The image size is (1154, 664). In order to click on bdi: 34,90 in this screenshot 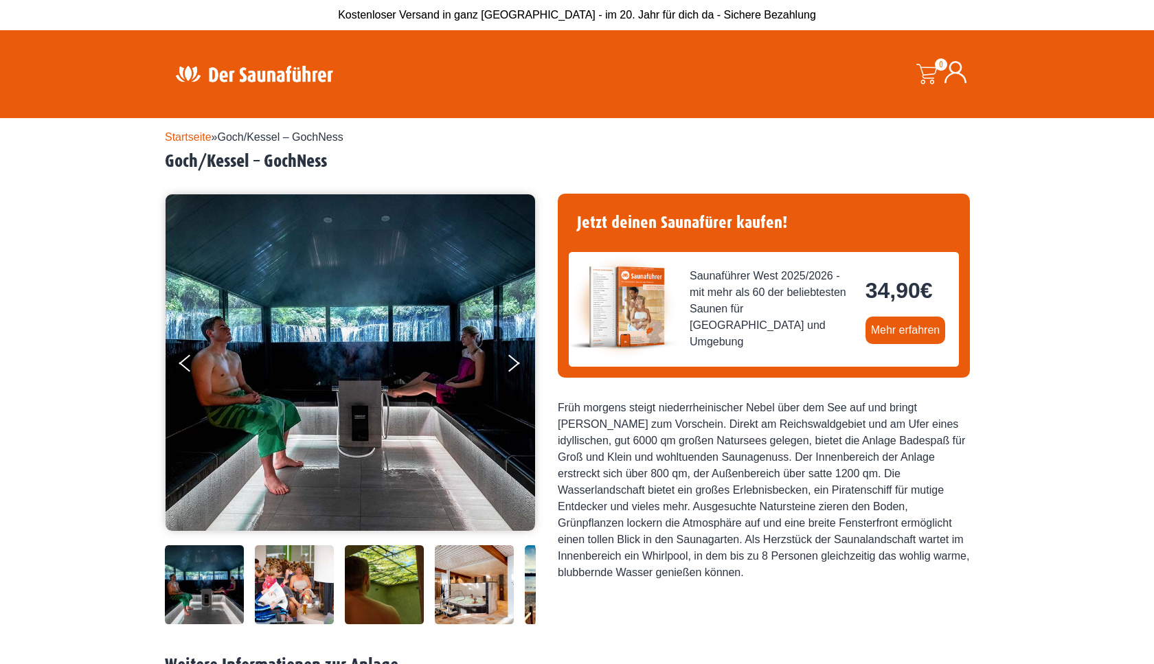, I will do `click(899, 291)`.